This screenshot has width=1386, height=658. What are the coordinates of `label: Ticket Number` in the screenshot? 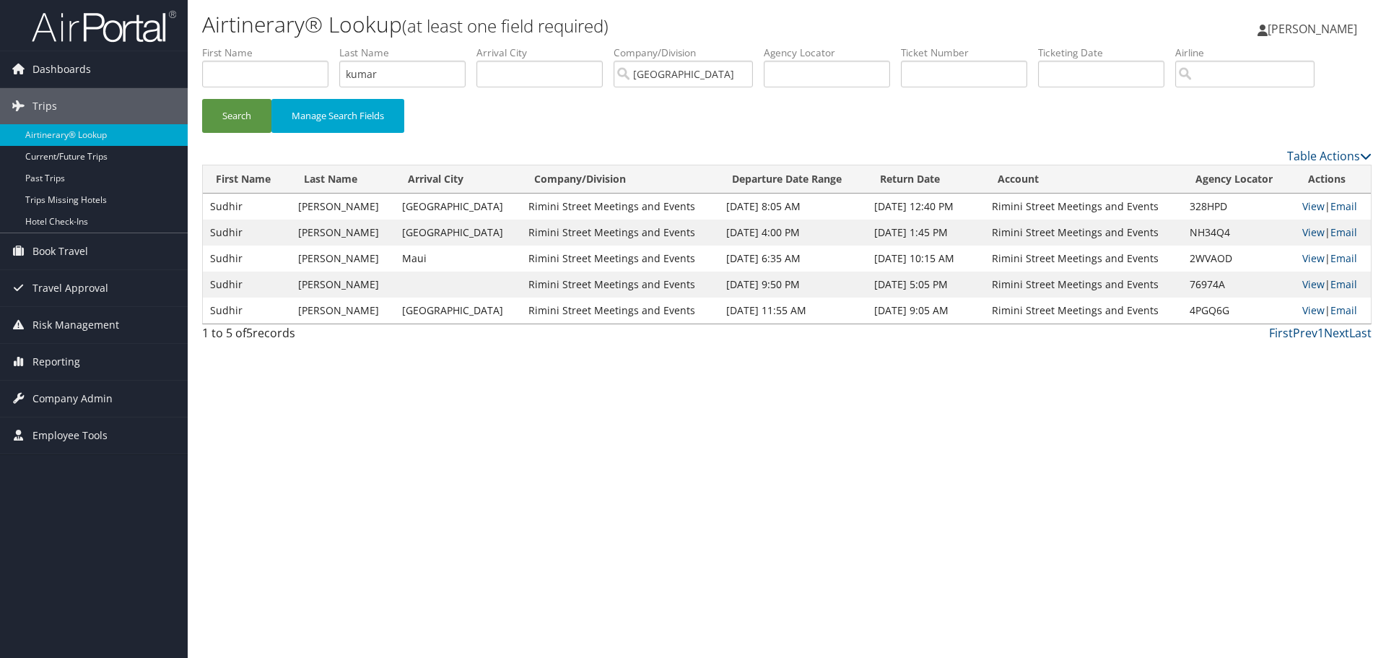 It's located at (970, 53).